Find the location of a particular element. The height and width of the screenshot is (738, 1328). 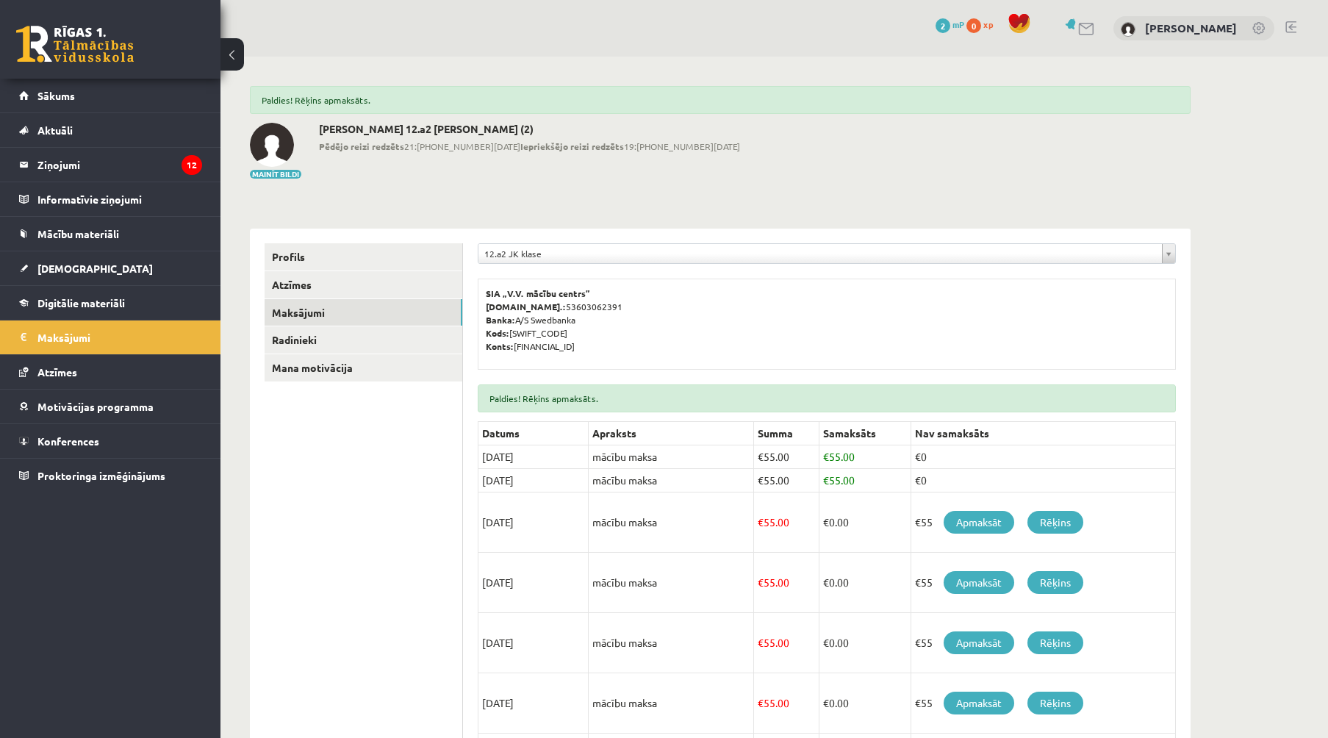

a: Digitālie materiāli is located at coordinates (110, 303).